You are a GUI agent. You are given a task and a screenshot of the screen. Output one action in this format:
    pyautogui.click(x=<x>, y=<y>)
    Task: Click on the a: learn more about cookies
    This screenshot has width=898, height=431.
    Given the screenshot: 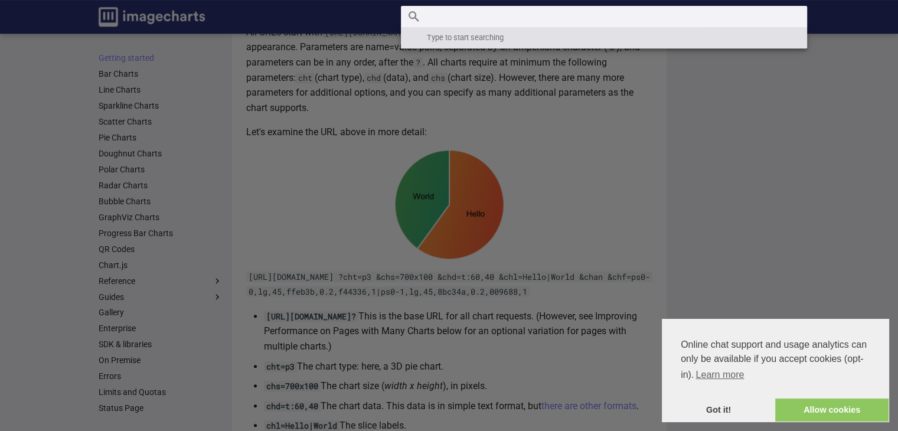 What is the action you would take?
    pyautogui.click(x=720, y=375)
    